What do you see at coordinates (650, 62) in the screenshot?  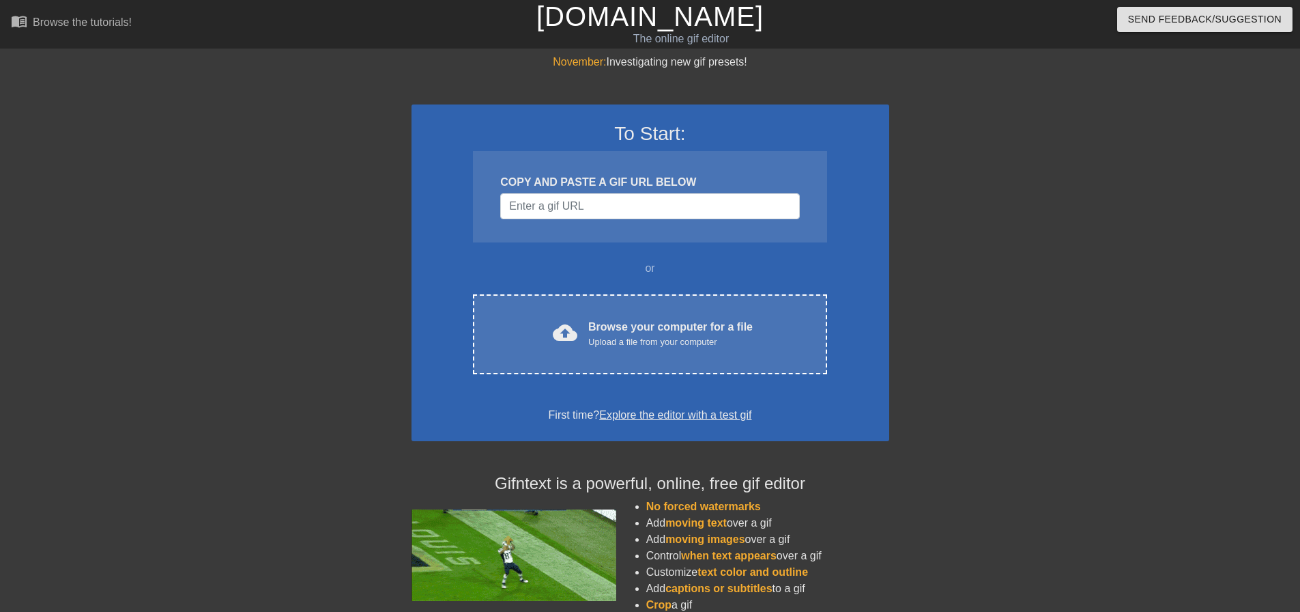 I see `div: Investigating new gif presets!` at bounding box center [650, 62].